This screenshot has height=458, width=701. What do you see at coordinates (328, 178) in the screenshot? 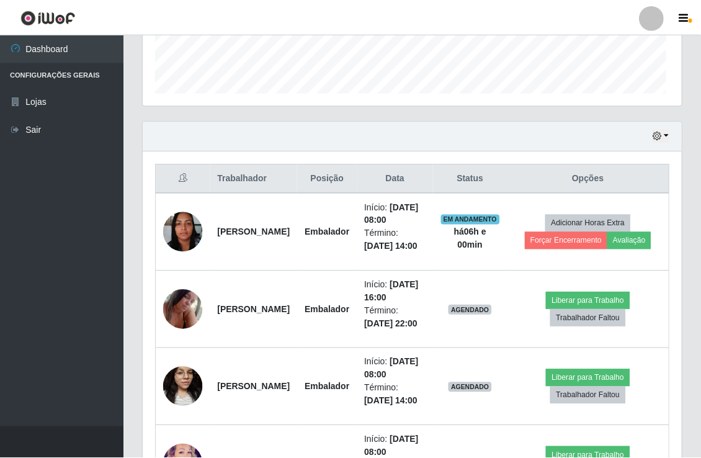
I see `th: Posição` at bounding box center [328, 178].